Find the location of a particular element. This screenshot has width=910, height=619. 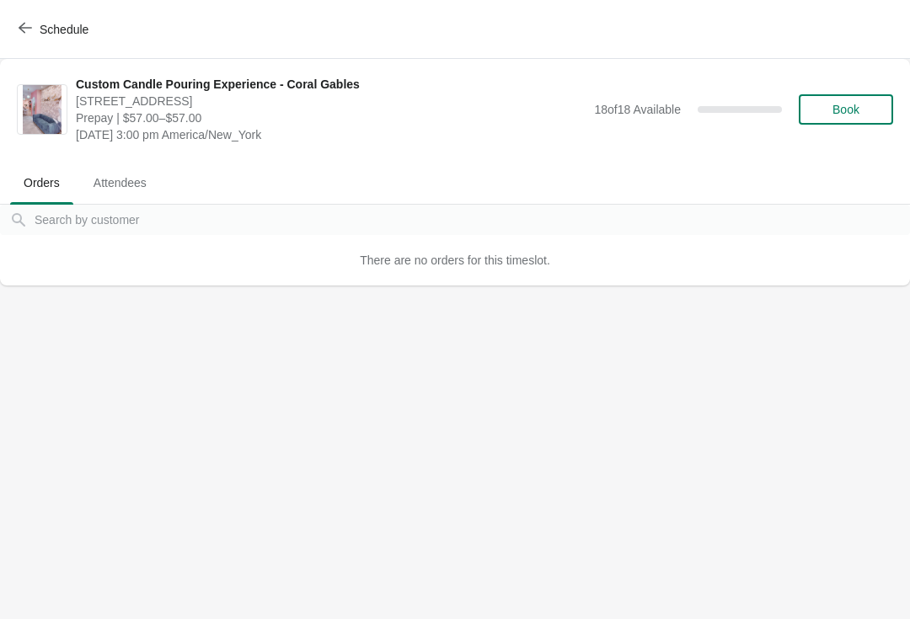

input: Search by customer is located at coordinates (472, 220).